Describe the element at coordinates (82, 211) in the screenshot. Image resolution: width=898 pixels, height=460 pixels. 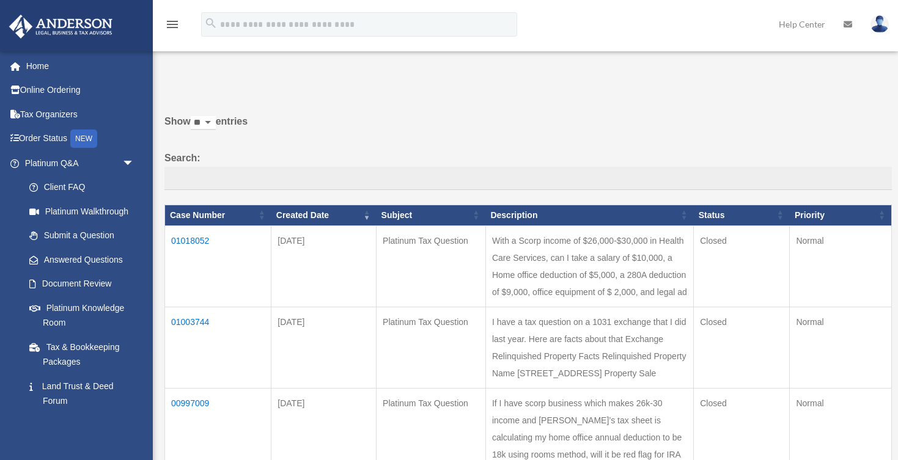
I see `a: Platinum Walkthrough` at that location.